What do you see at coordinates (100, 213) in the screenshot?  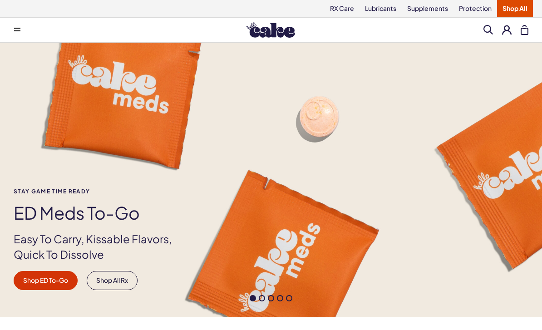 I see `h1: ED Meds to-go` at bounding box center [100, 213].